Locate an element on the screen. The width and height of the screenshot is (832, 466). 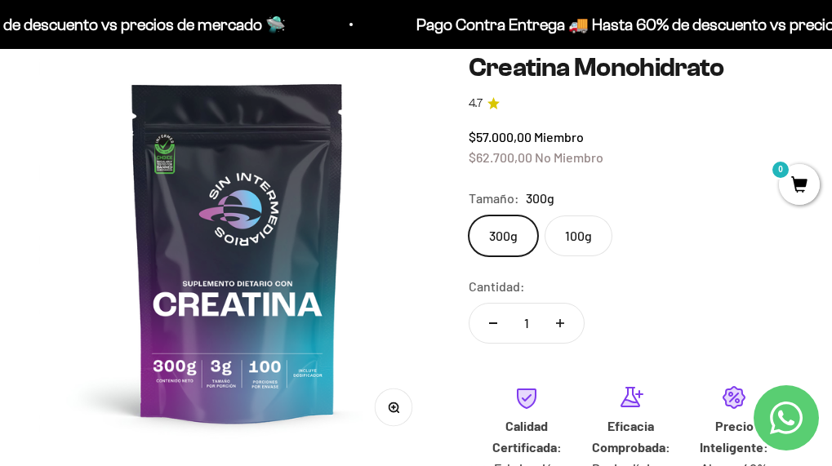
span: Enviar is located at coordinates (301, 257).